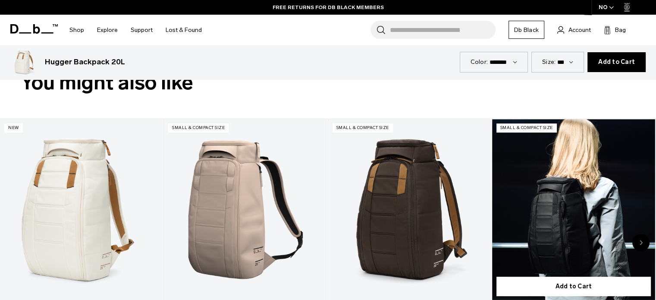 Image resolution: width=656 pixels, height=300 pixels. What do you see at coordinates (641, 242) in the screenshot?
I see `div: Next slide` at bounding box center [641, 242].